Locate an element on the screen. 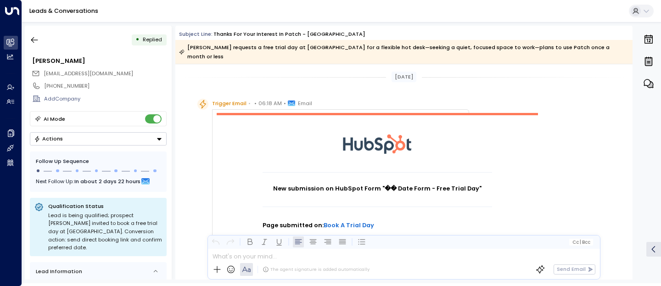 The height and width of the screenshot is (286, 661). span: 06:18 AM is located at coordinates (270, 103).